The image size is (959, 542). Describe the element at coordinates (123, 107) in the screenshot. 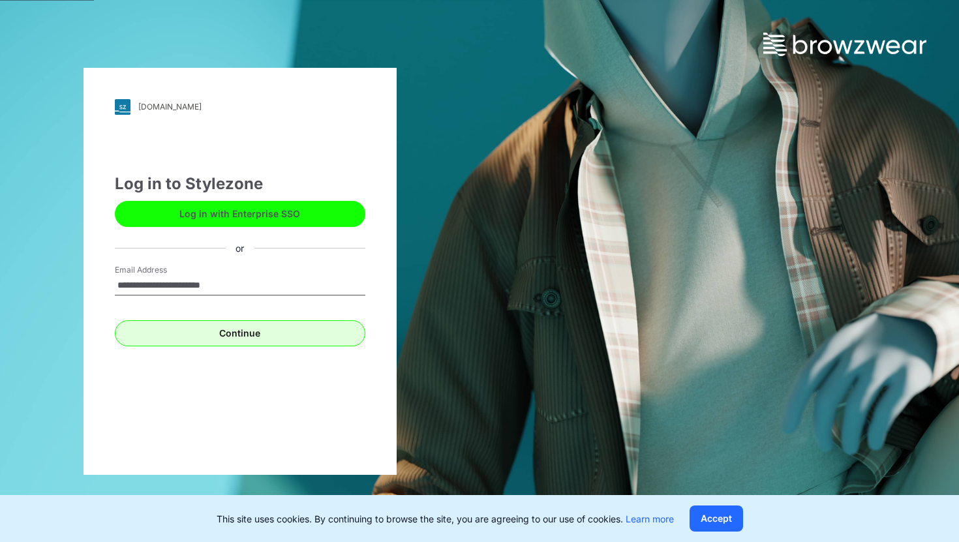

I see `img: svg+xml;base64,PHN2ZyB3aWR0aD0iMjgiIGhlaWdodD0iMjgiIHZpZXdCb3g9IjAgMCAyOCAyOCIgZmlsbD0ibm9uZSIgeG...` at that location.